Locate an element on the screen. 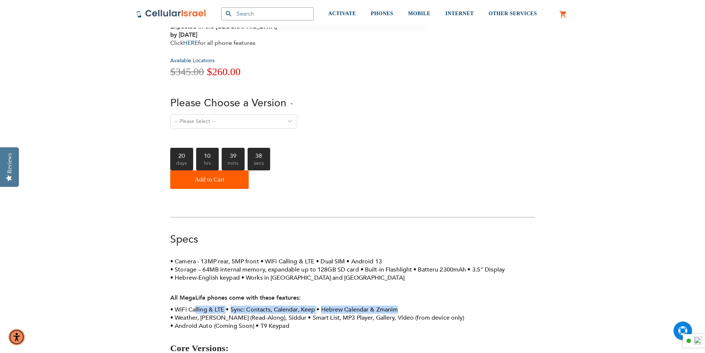 The height and width of the screenshot is (353, 705). span: ACTIVATE is located at coordinates (342, 13).